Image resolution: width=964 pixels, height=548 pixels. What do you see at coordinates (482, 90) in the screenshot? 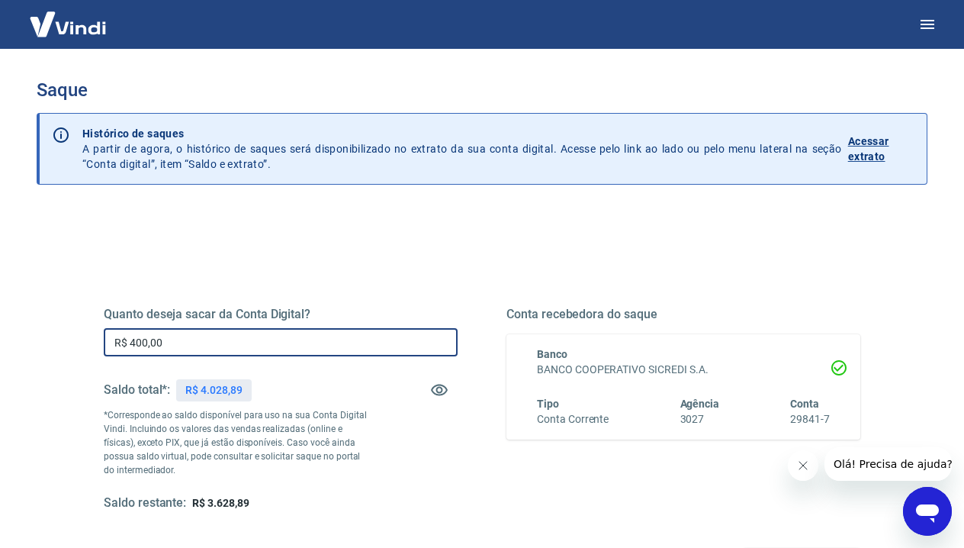
I see `h3: Saque` at bounding box center [482, 90].